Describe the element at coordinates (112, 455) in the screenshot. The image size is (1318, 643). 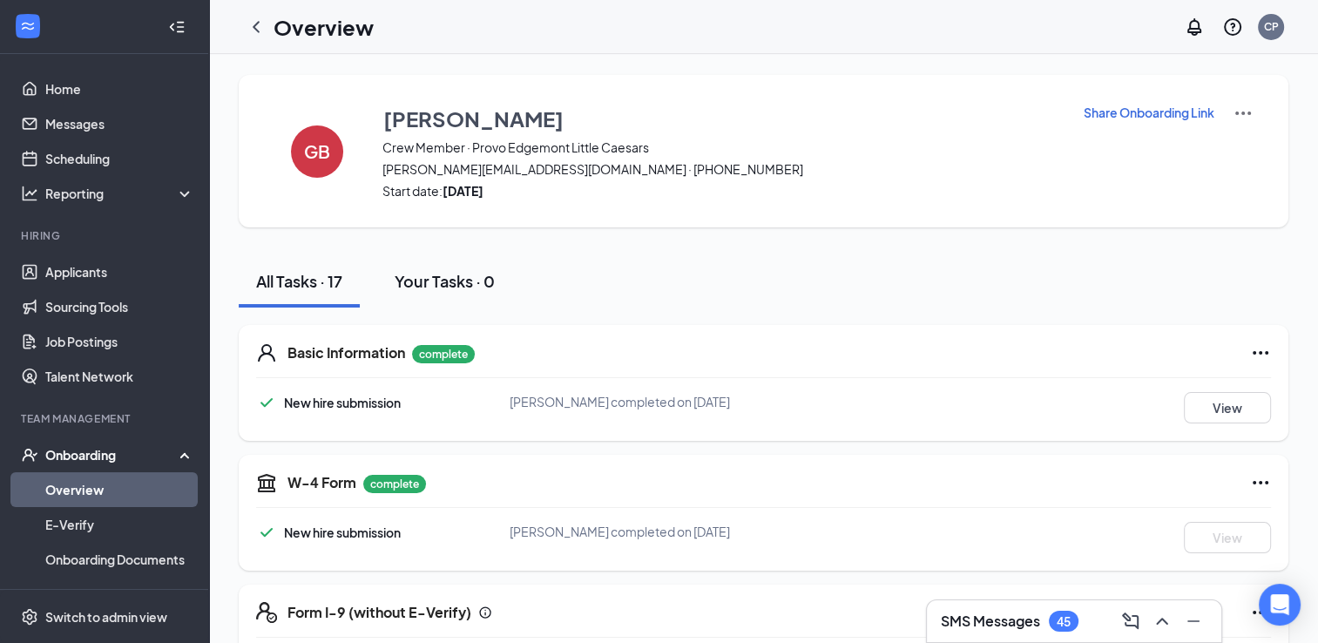
I see `div: Onboarding` at that location.